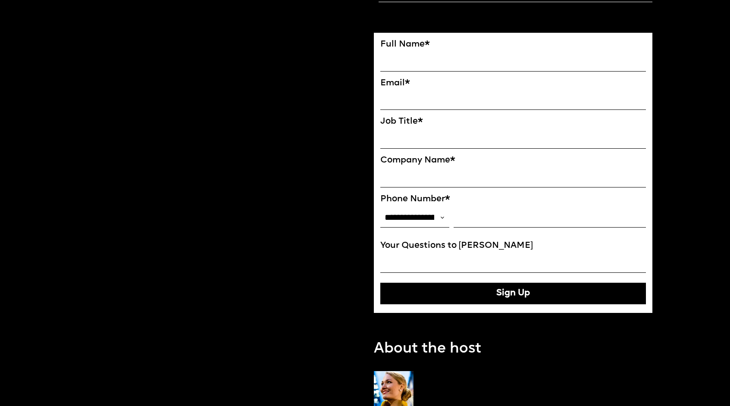 Image resolution: width=730 pixels, height=406 pixels. Describe the element at coordinates (513, 83) in the screenshot. I see `label: Email` at that location.